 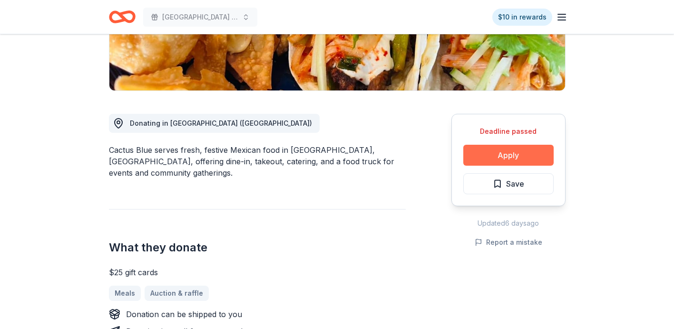 What do you see at coordinates (509, 131) in the screenshot?
I see `div: Deadline passed` at bounding box center [509, 131].